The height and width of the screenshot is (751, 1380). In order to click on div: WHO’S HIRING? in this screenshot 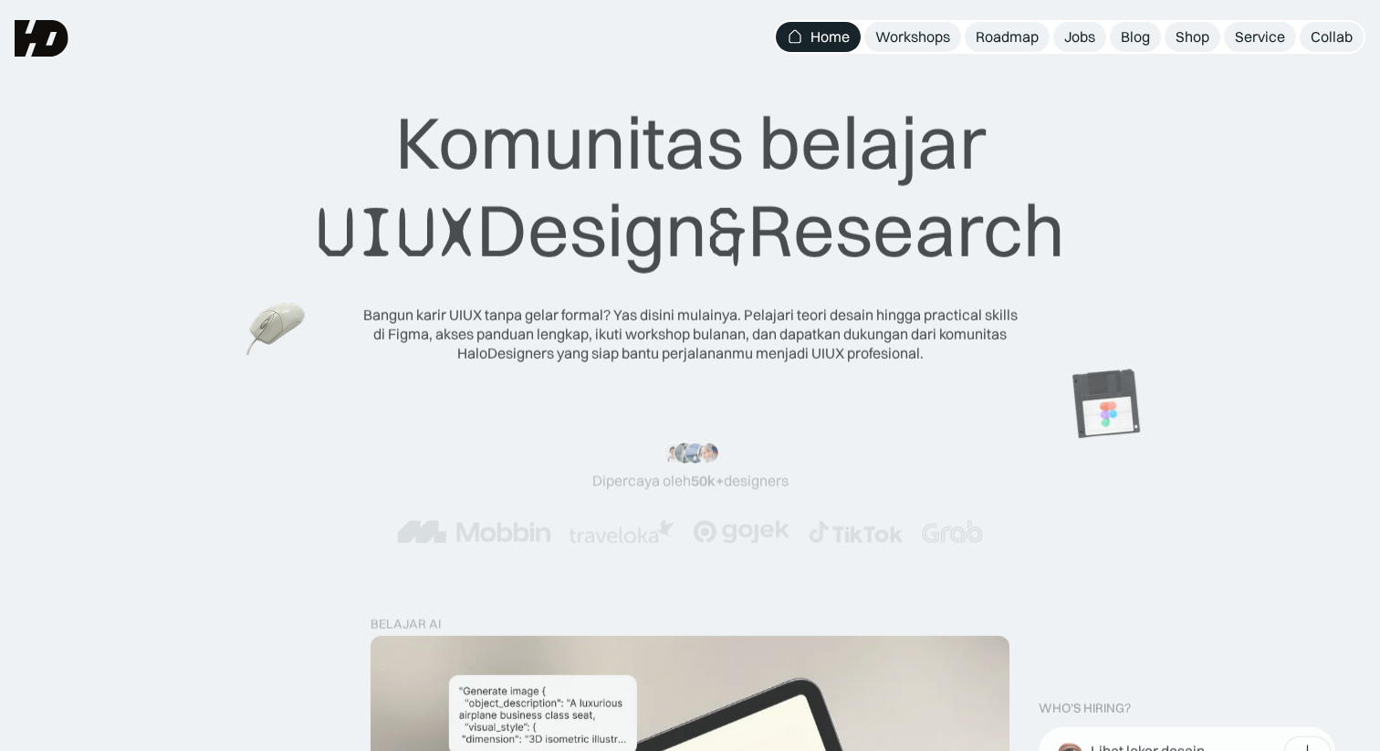, I will do `click(1084, 708)`.